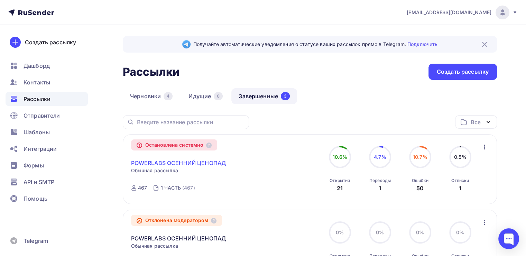 This screenshot has height=256, width=526. What do you see at coordinates (178, 188) in the screenshot?
I see `a: 1 ЧАСТЬ (467)` at bounding box center [178, 188].